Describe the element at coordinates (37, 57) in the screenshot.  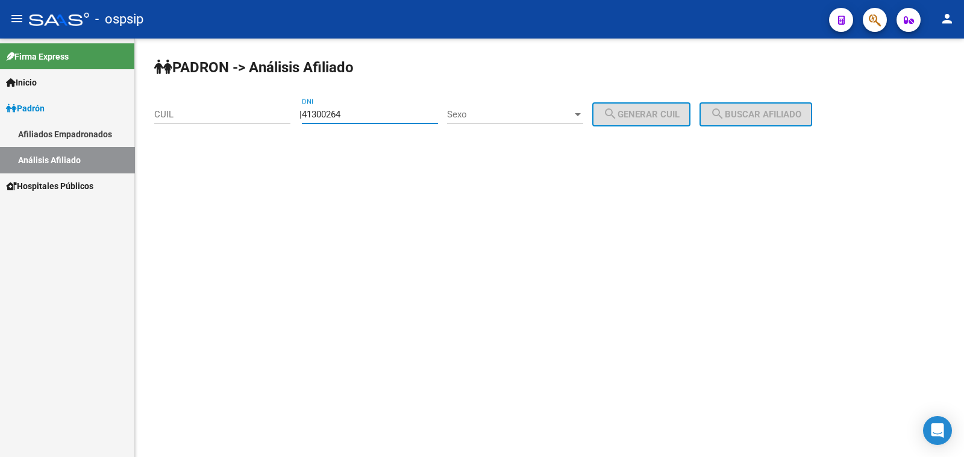
I see `span: Firma Express` at that location.